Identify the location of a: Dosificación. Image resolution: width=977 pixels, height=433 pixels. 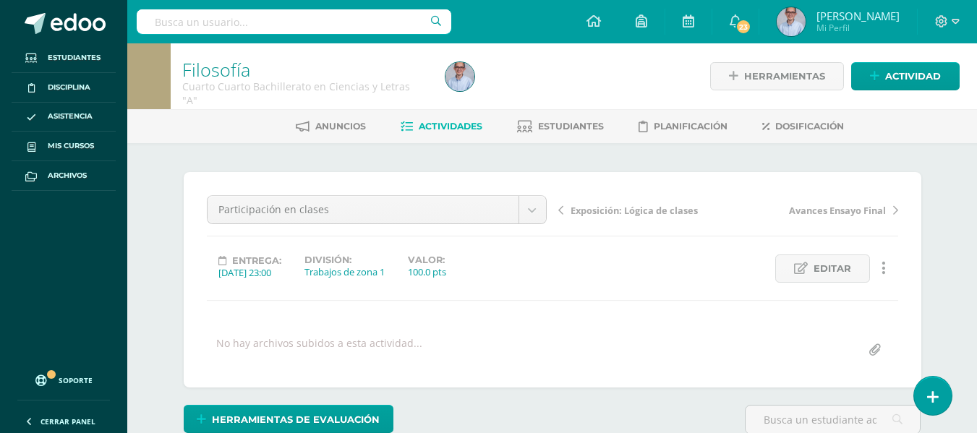
(803, 127).